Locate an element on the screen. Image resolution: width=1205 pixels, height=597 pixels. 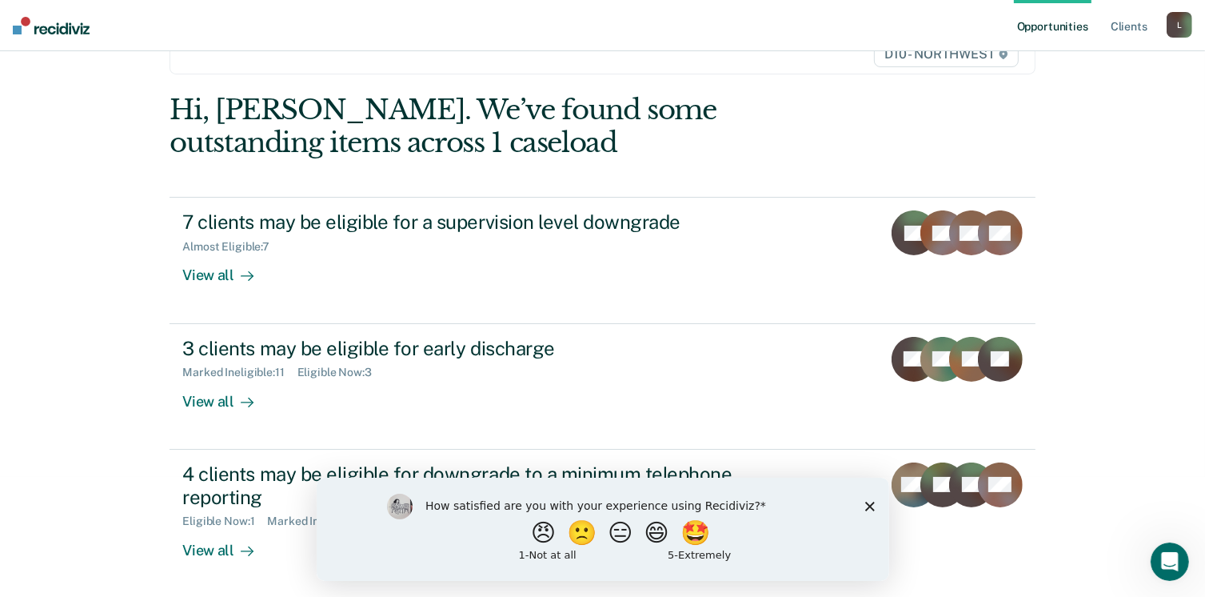
button: 1 is located at coordinates (228, 55).